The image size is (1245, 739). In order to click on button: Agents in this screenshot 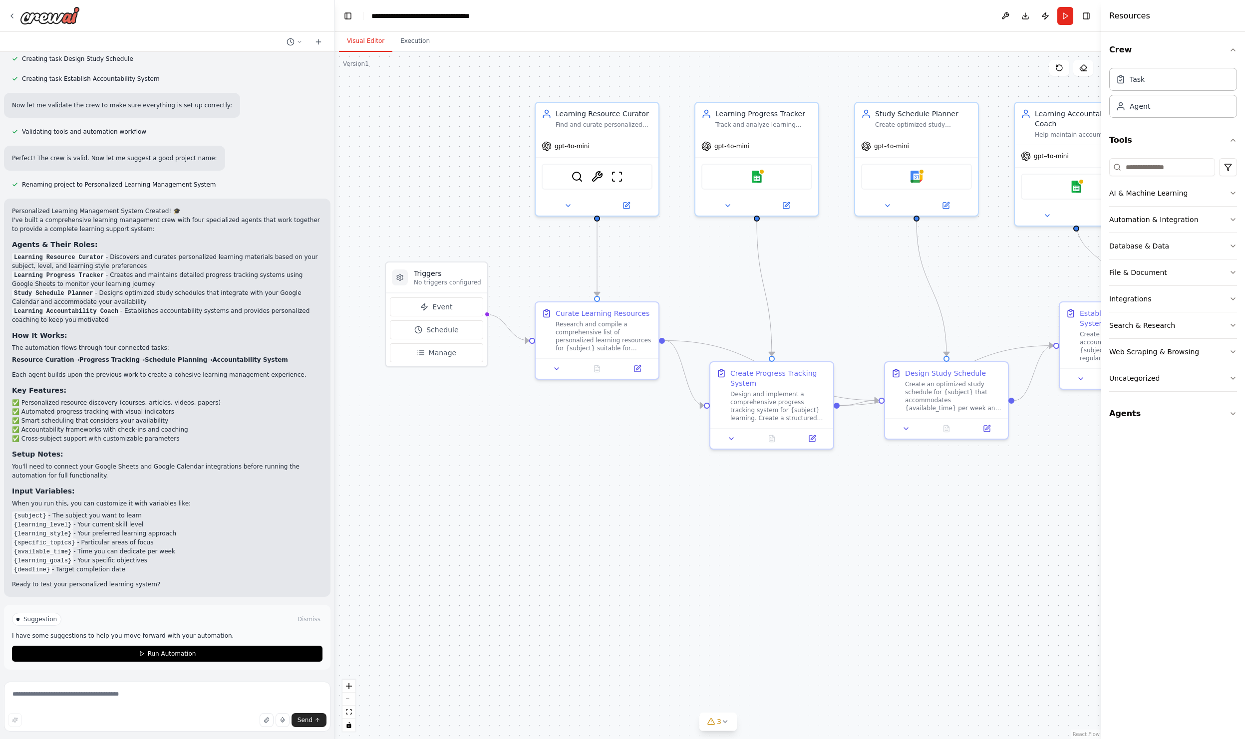, I will do `click(1173, 414)`.